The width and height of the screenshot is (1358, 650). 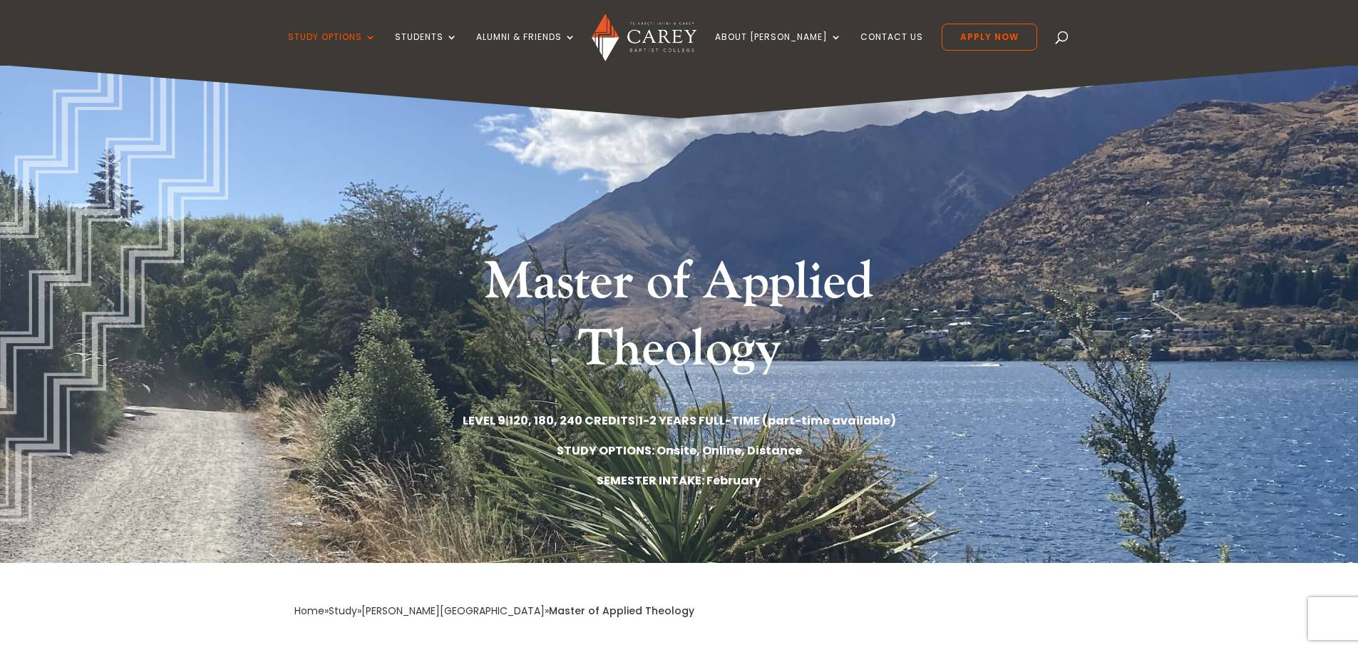 What do you see at coordinates (484, 420) in the screenshot?
I see `strong: LEVEL 9` at bounding box center [484, 420].